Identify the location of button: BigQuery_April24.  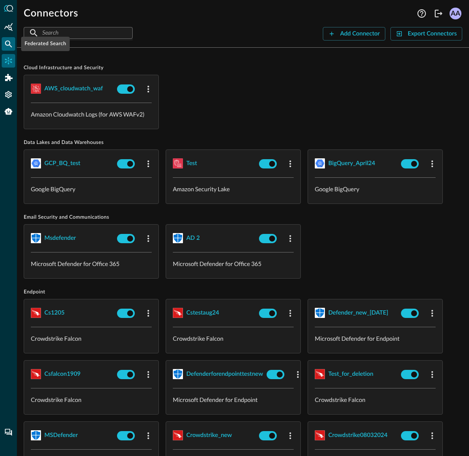
(351, 163).